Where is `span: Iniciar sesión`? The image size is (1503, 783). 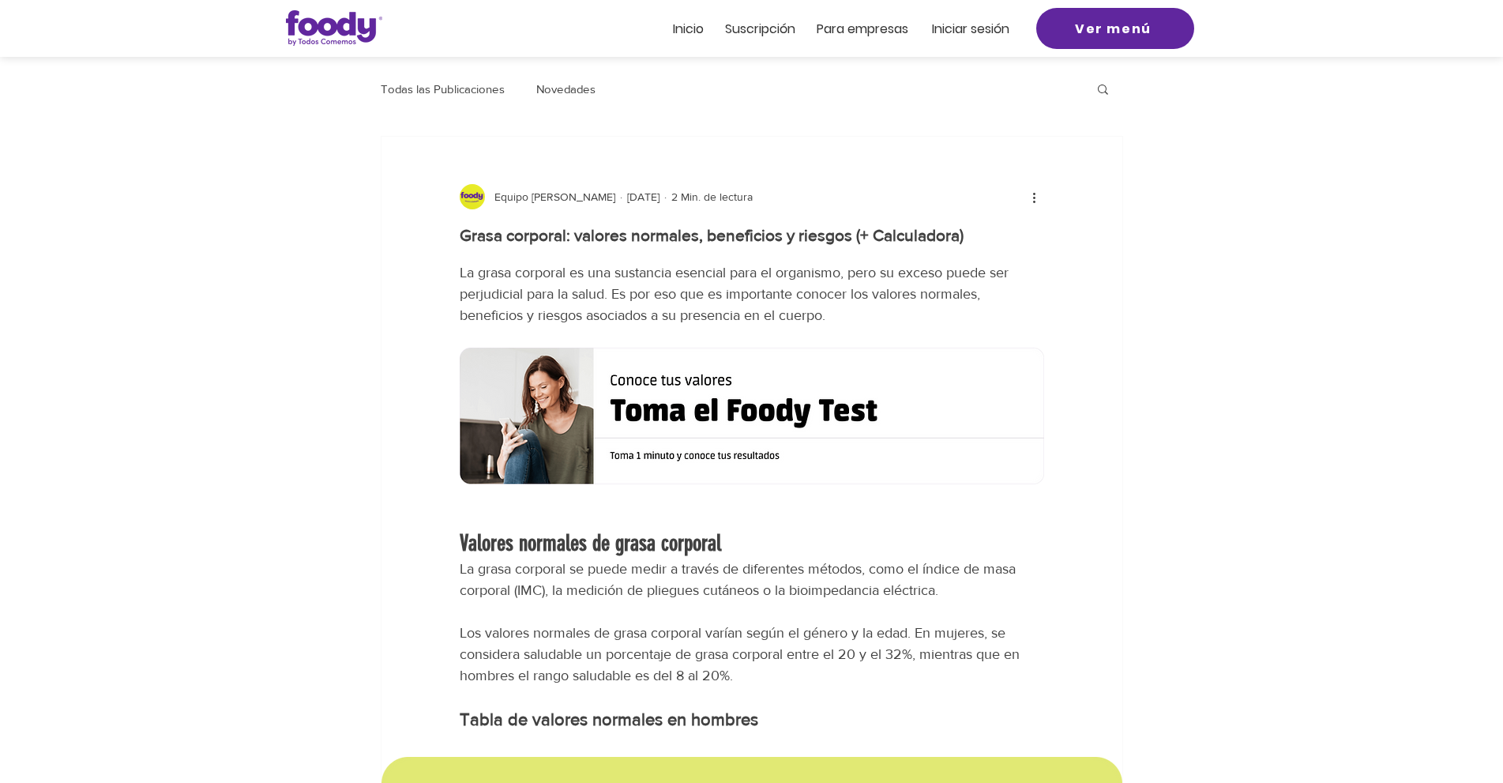 span: Iniciar sesión is located at coordinates (971, 28).